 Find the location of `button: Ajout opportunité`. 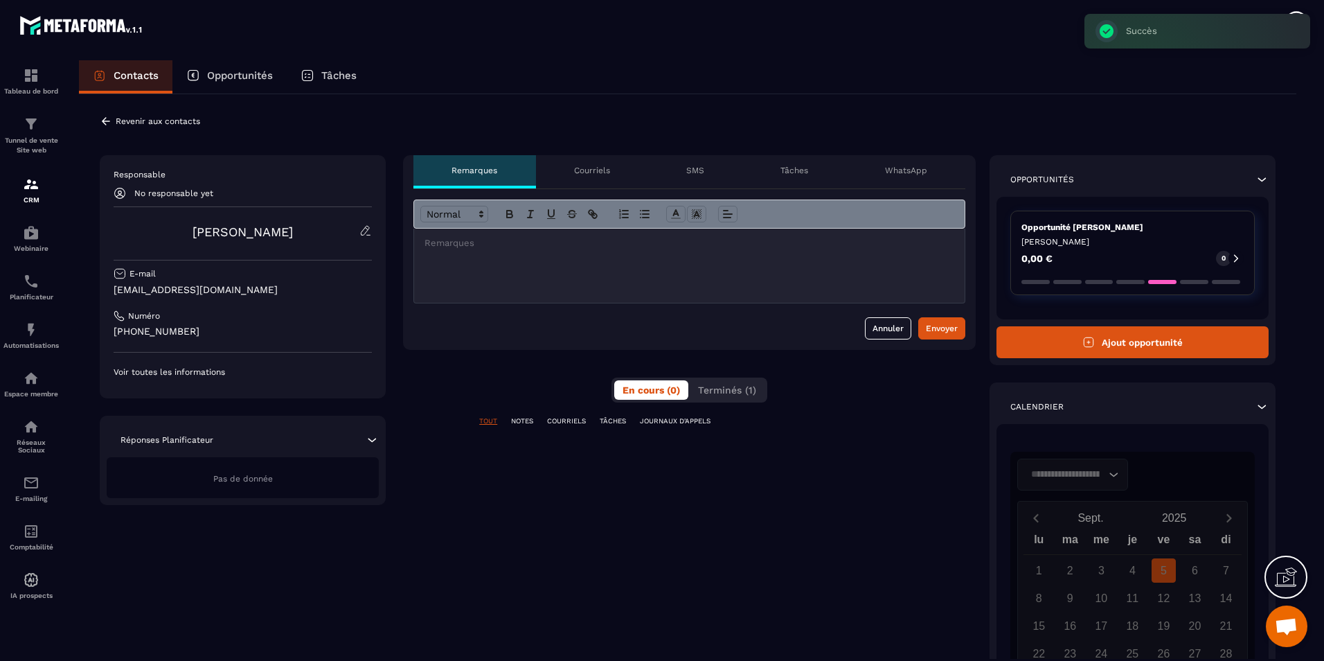

button: Ajout opportunité is located at coordinates (1132, 342).